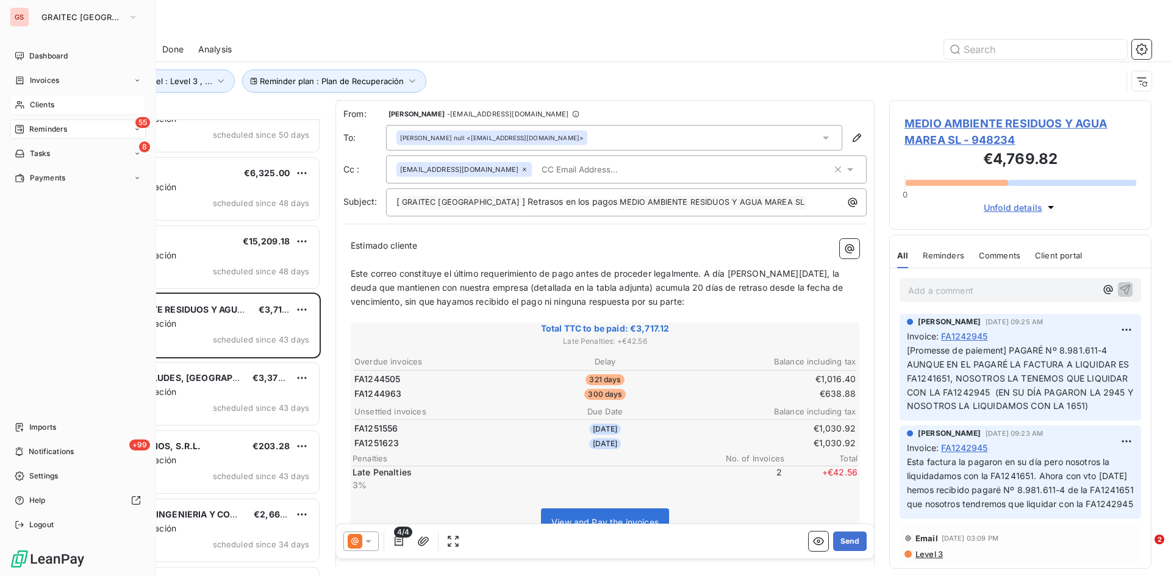 Image resolution: width=1171 pixels, height=576 pixels. What do you see at coordinates (604, 412) in the screenshot?
I see `th: Due Date` at bounding box center [604, 412].